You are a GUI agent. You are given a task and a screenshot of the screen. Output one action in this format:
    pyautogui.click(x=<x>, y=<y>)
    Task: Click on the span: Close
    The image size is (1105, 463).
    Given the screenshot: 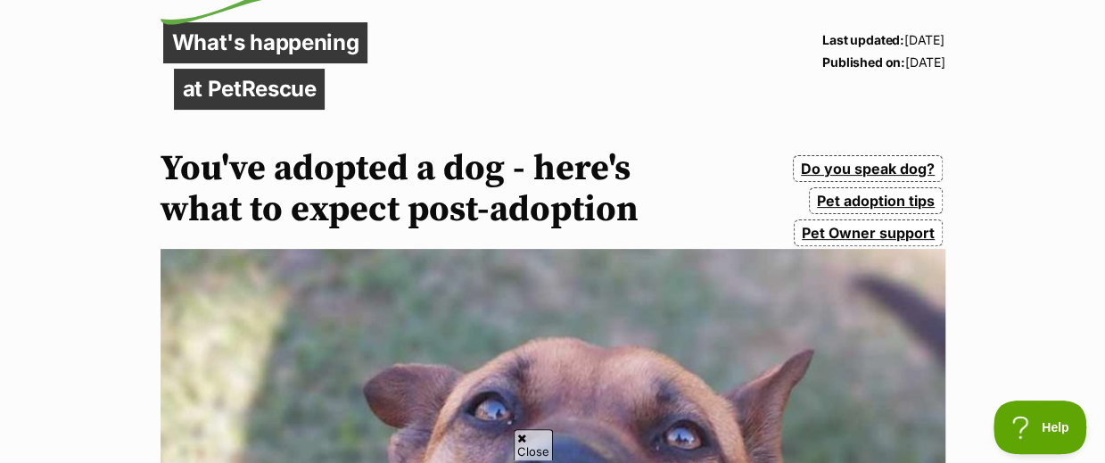 What is the action you would take?
    pyautogui.click(x=533, y=444)
    